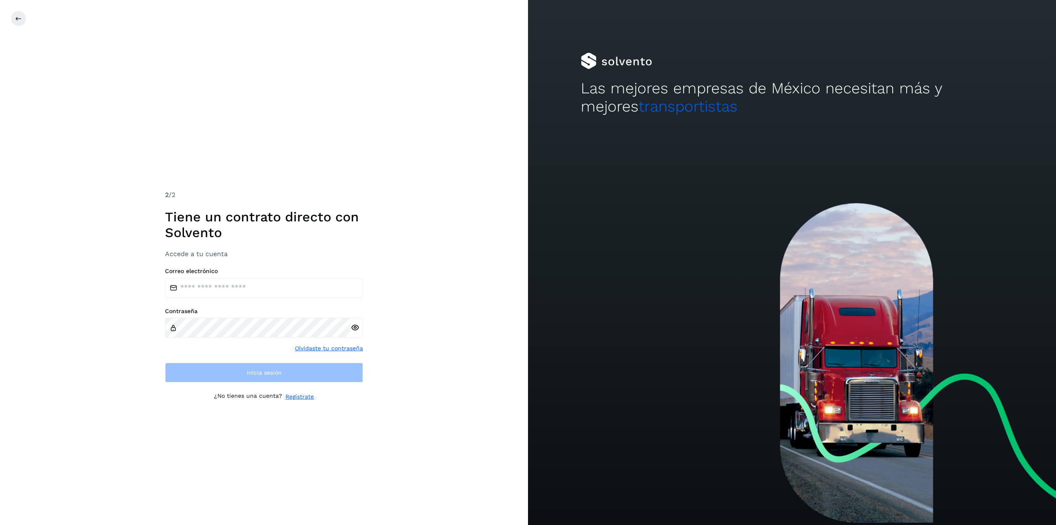 The height and width of the screenshot is (525, 1056). I want to click on h1: Tiene un contrato directo con Solvento, so click(264, 225).